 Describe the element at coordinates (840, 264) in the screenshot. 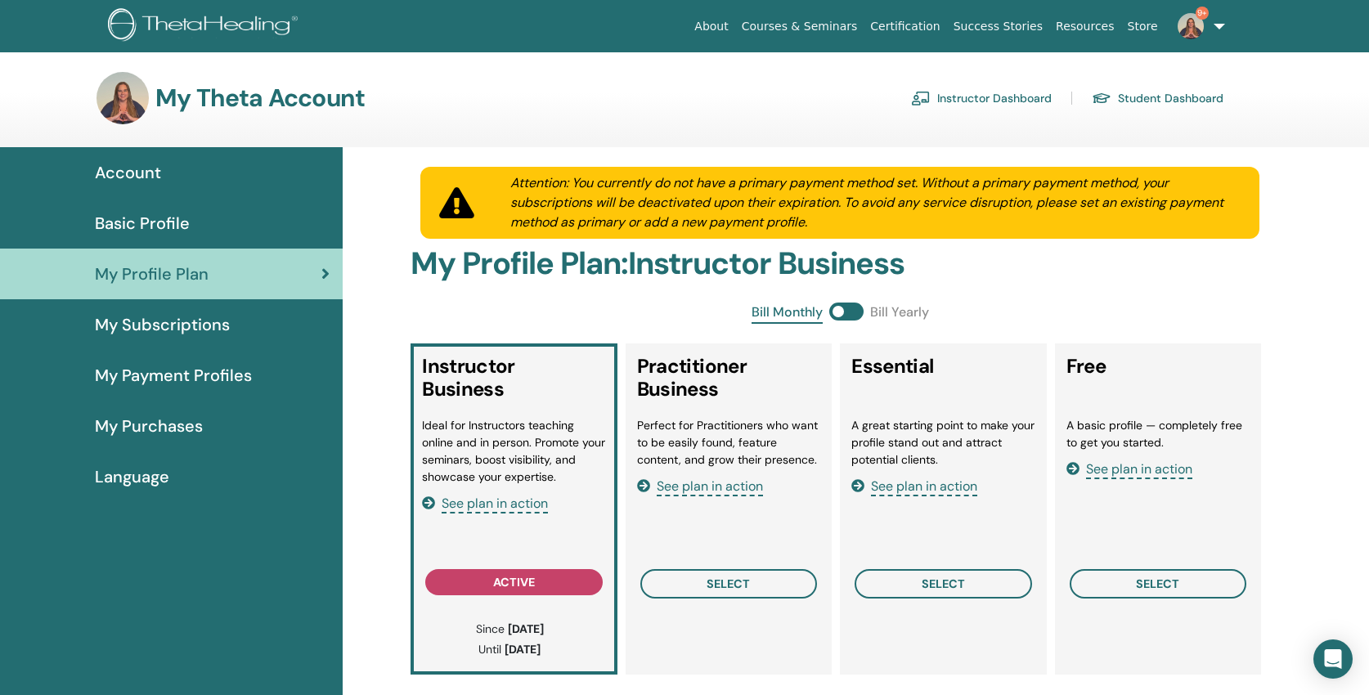

I see `h2: My Profile Plan : Instructor Business` at that location.